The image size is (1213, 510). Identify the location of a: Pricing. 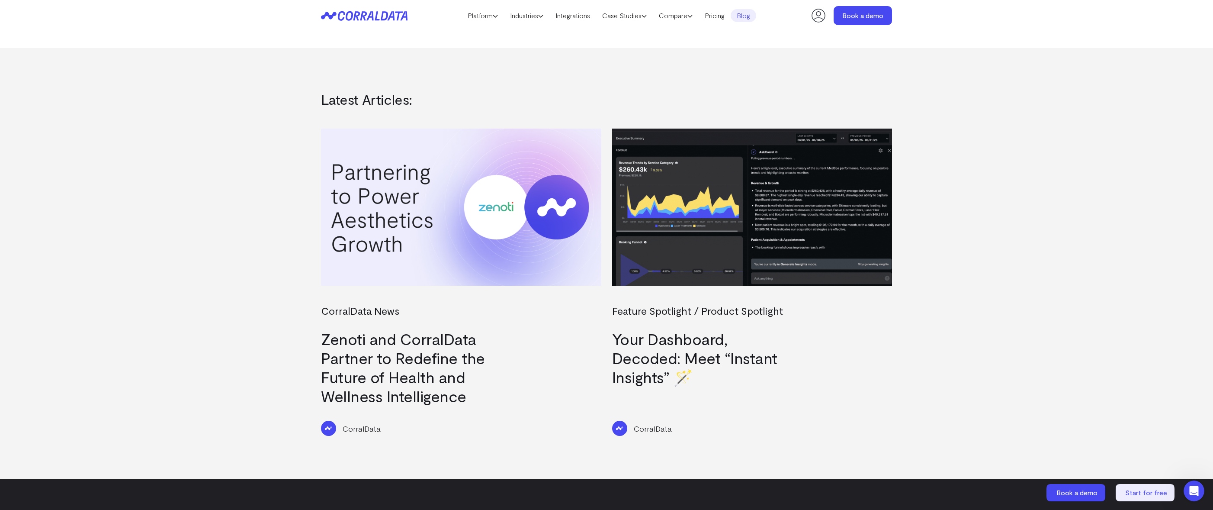
(715, 16).